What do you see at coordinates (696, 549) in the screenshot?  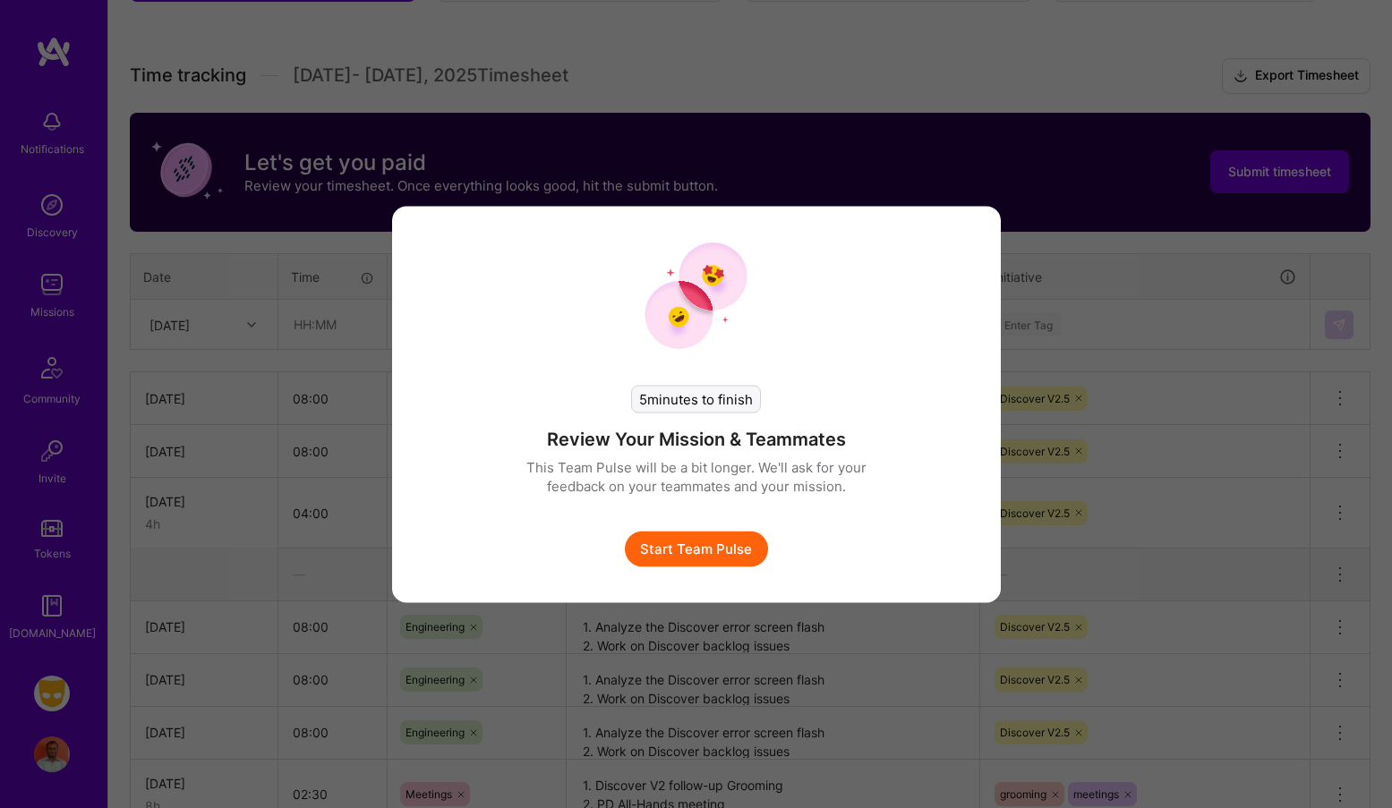 I see `button: Start Team Pulse` at bounding box center [696, 549].